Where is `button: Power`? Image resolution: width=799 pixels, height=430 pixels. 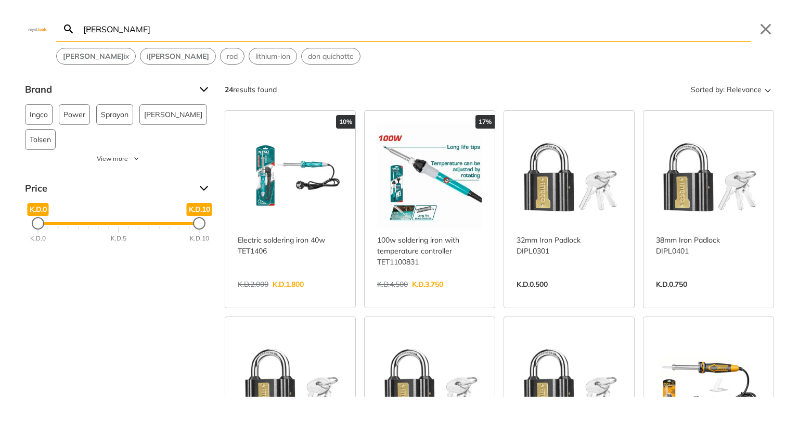
button: Power is located at coordinates (74, 114).